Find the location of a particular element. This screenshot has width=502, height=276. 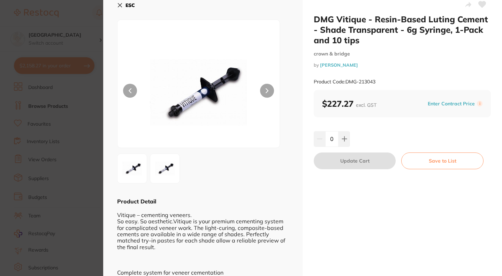

button: Update Cart is located at coordinates (354, 161).